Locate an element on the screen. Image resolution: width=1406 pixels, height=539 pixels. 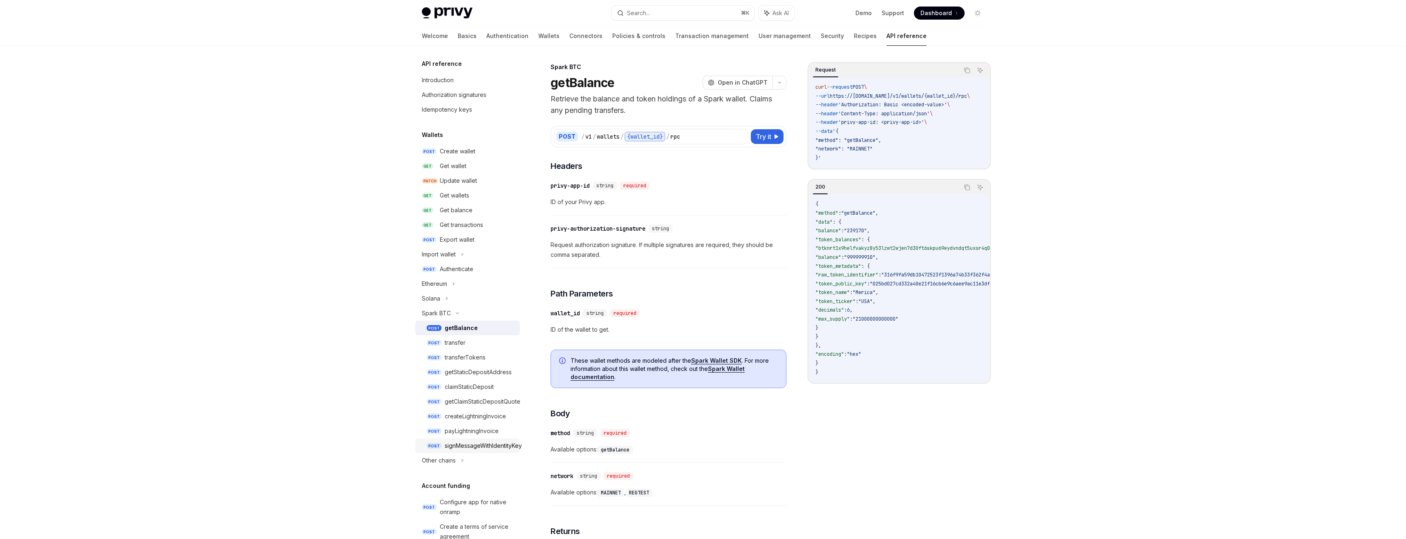
a: PATCHUpdate wallet is located at coordinates (468, 181).